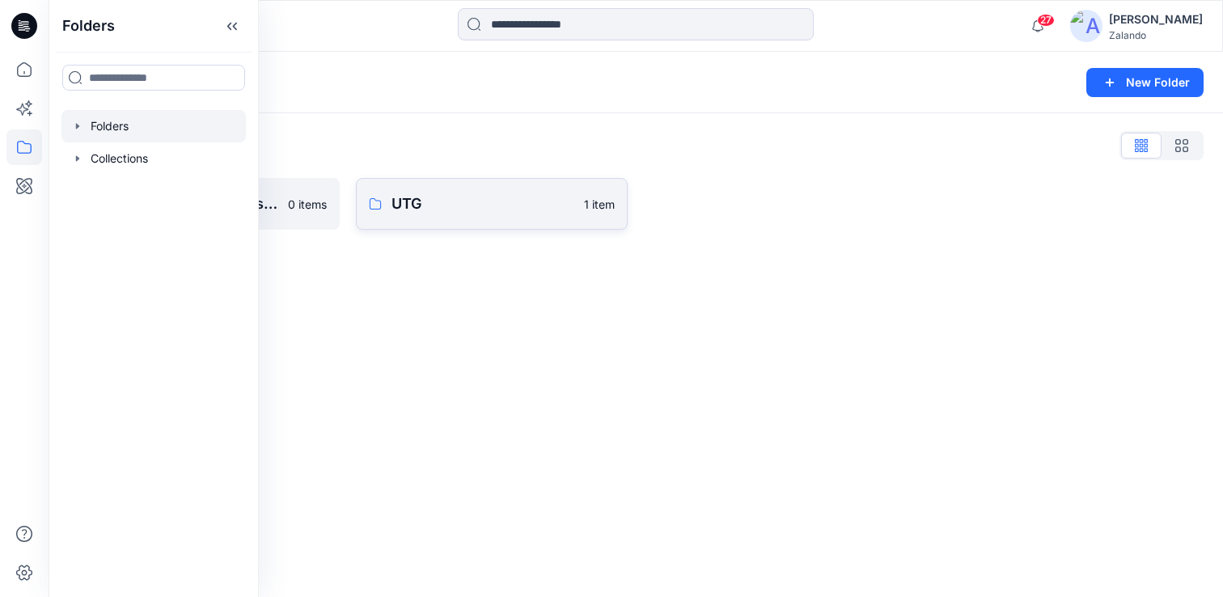 This screenshot has height=597, width=1223. I want to click on p: UTG, so click(483, 204).